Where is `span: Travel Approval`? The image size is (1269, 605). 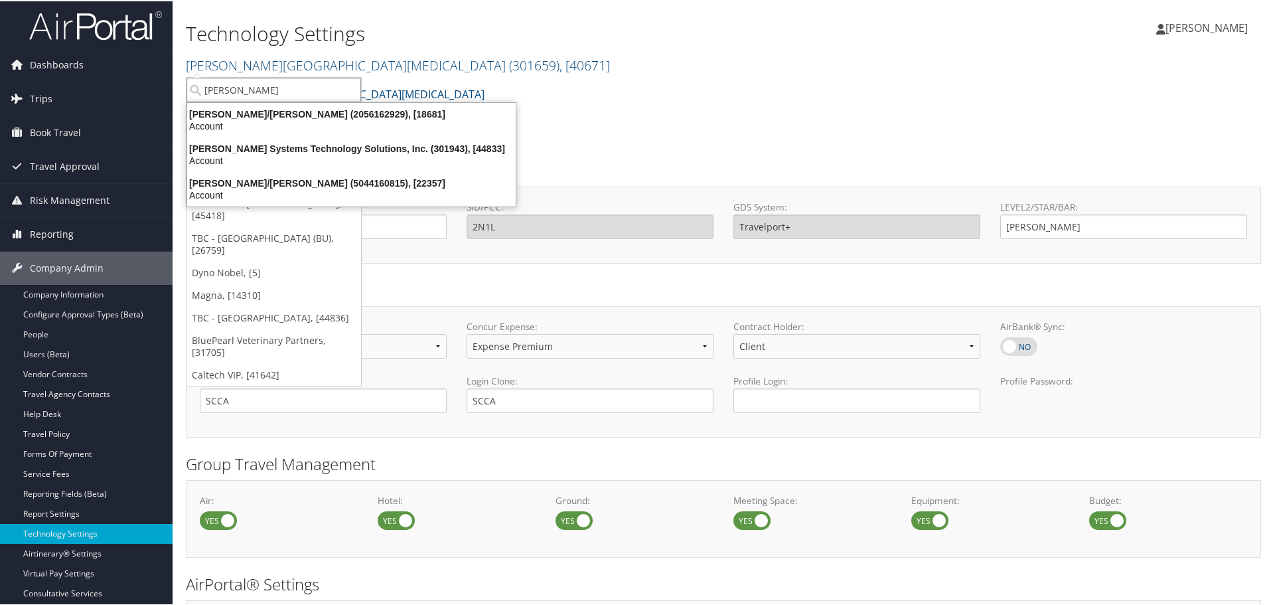
span: Travel Approval is located at coordinates (64, 165).